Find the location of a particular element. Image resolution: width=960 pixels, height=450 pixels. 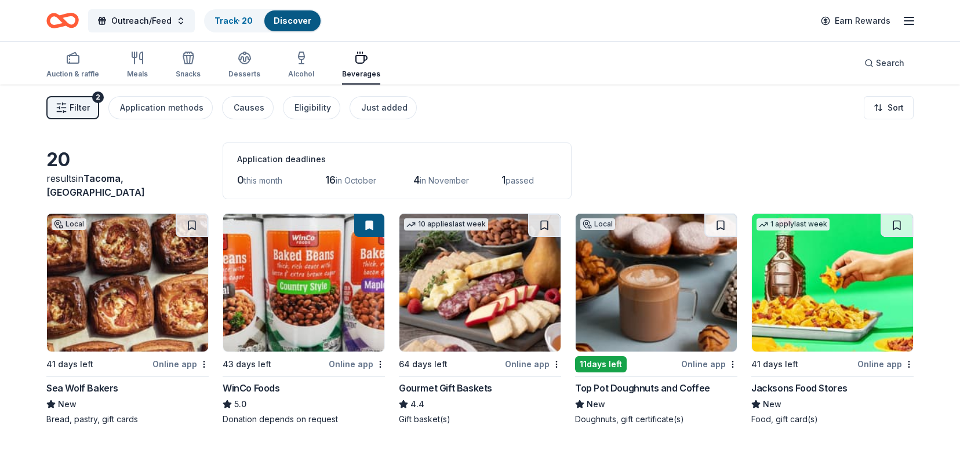

div: 2 is located at coordinates (98, 97).